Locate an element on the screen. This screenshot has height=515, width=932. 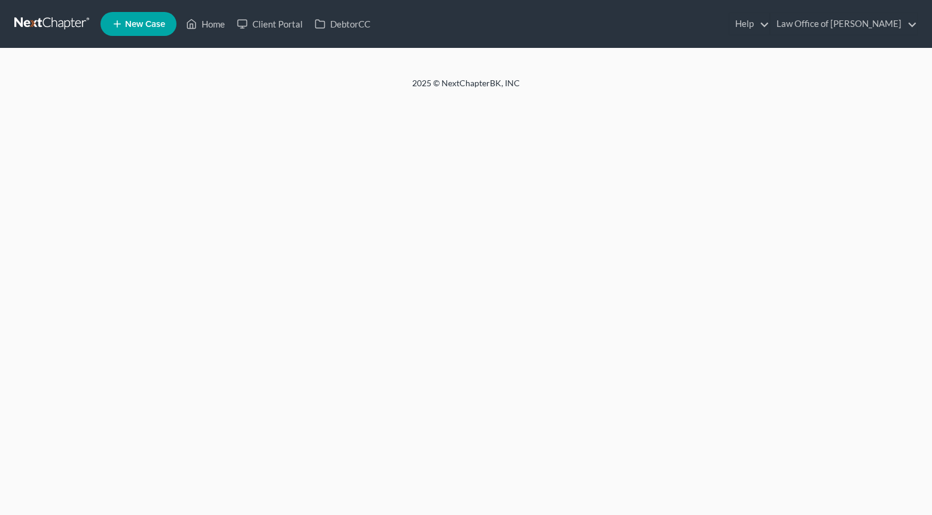
a: Help is located at coordinates (749, 24).